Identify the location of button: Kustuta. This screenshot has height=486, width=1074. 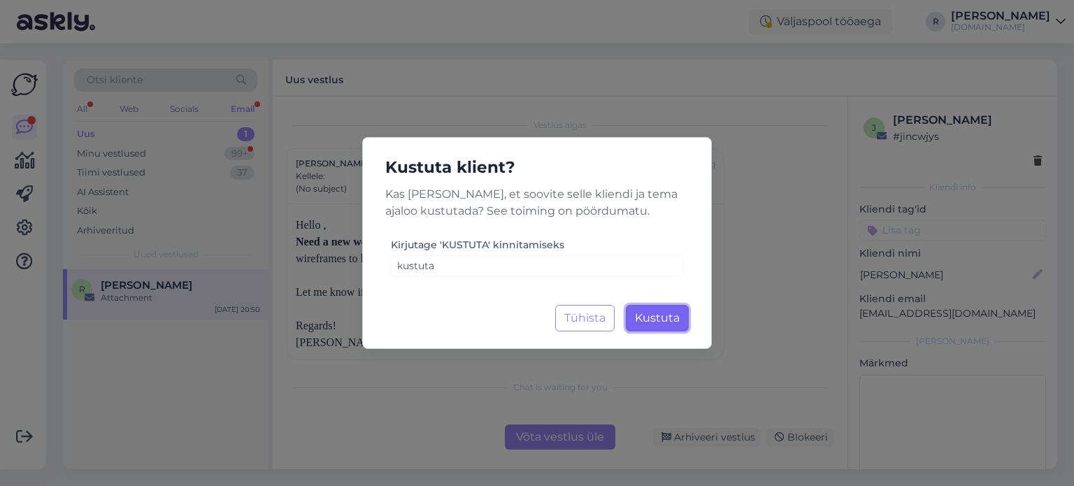
(657, 318).